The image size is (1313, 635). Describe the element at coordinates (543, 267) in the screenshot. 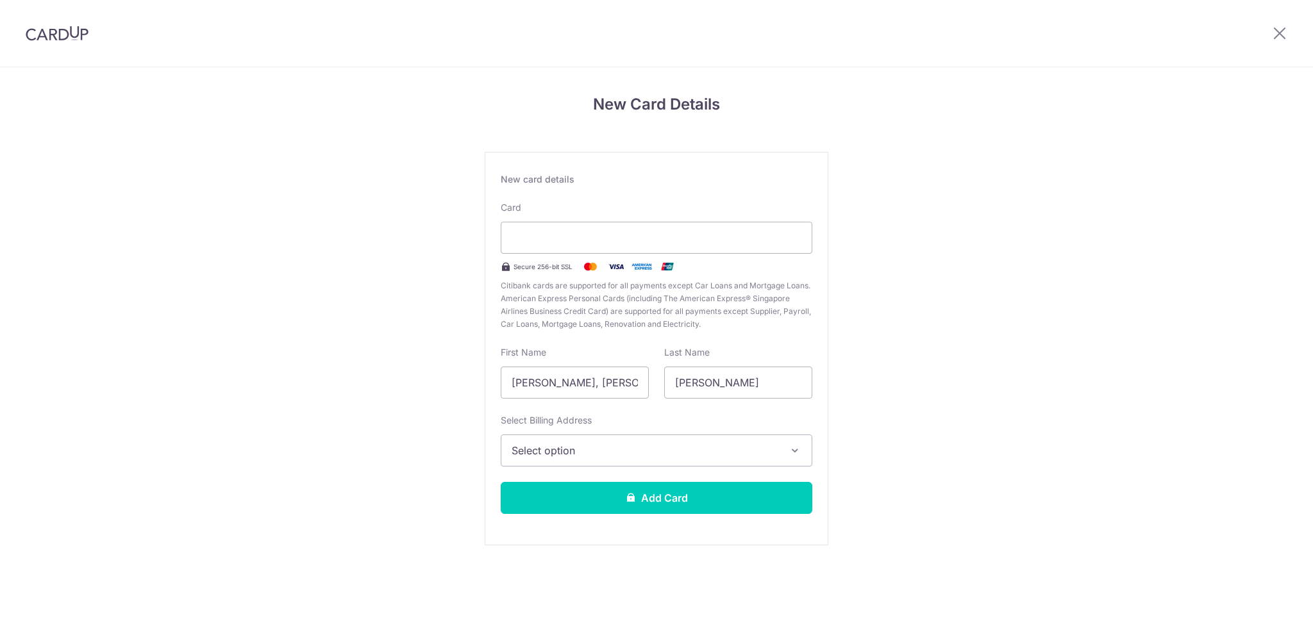

I see `span: Secure 256-bit SSL` at that location.